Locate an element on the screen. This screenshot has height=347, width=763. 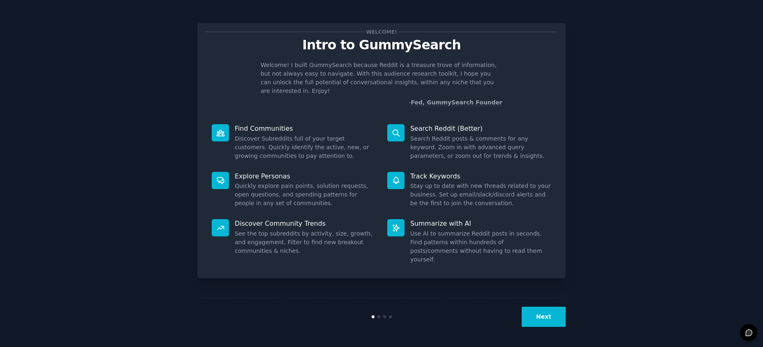
p: Find Communities is located at coordinates (305, 128).